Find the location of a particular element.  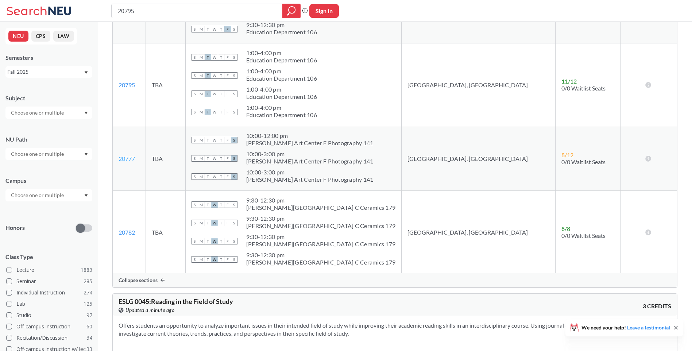

a: Leave a testimonial is located at coordinates (649, 327).